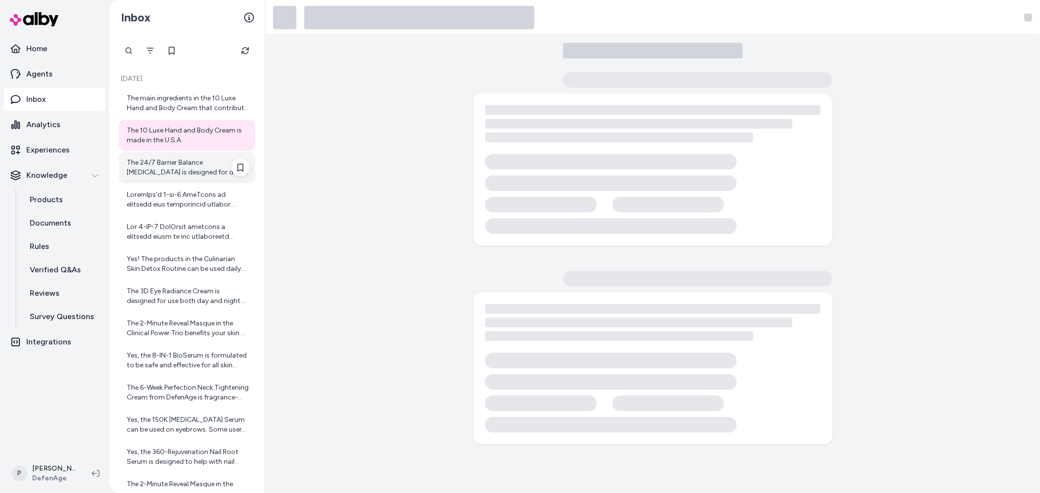 The height and width of the screenshot is (493, 1040). What do you see at coordinates (62, 223) in the screenshot?
I see `a: Documents` at bounding box center [62, 223].